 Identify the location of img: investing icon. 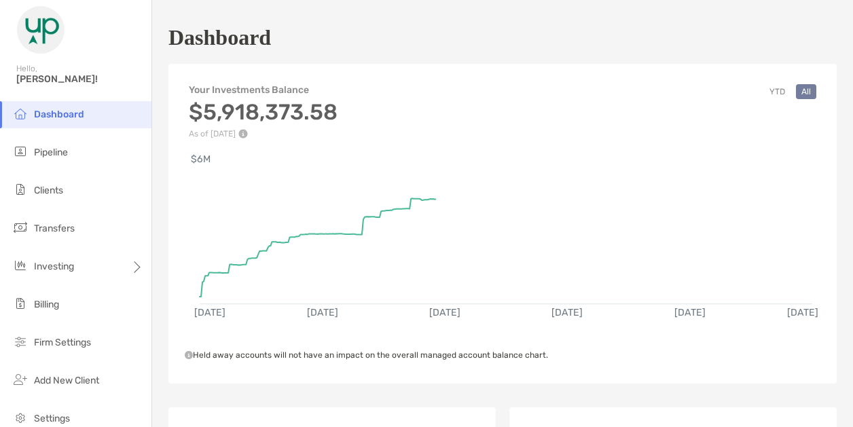
(20, 266).